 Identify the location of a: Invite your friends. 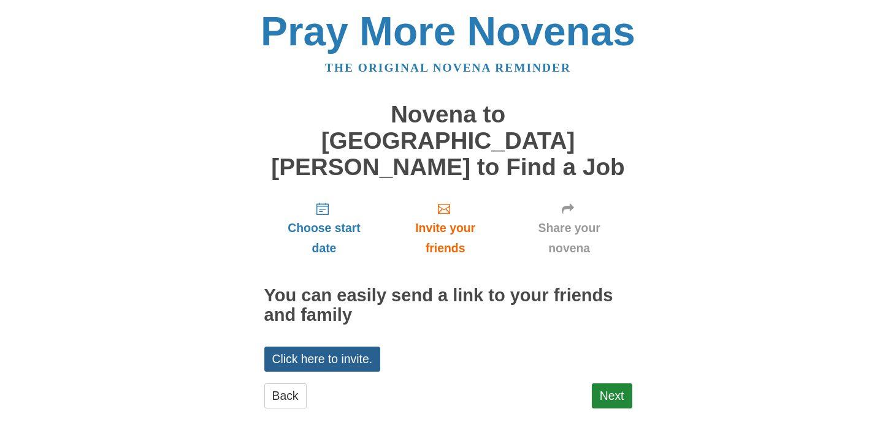
(444, 229).